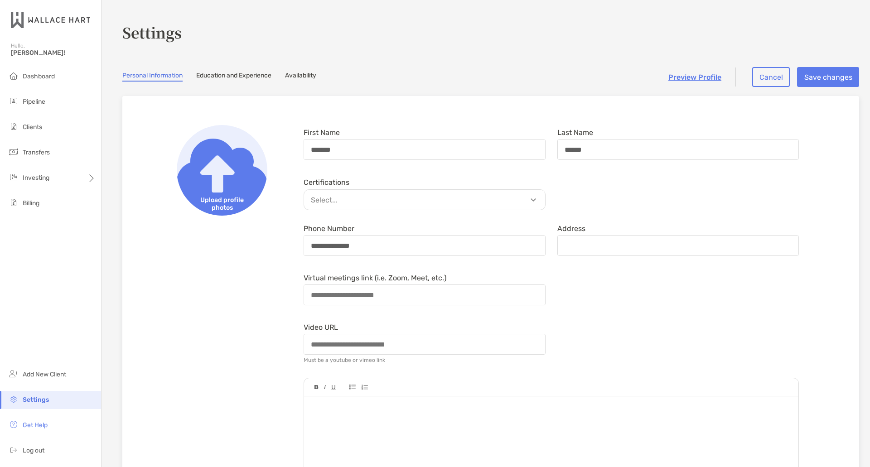  I want to click on img: billing icon, so click(14, 203).